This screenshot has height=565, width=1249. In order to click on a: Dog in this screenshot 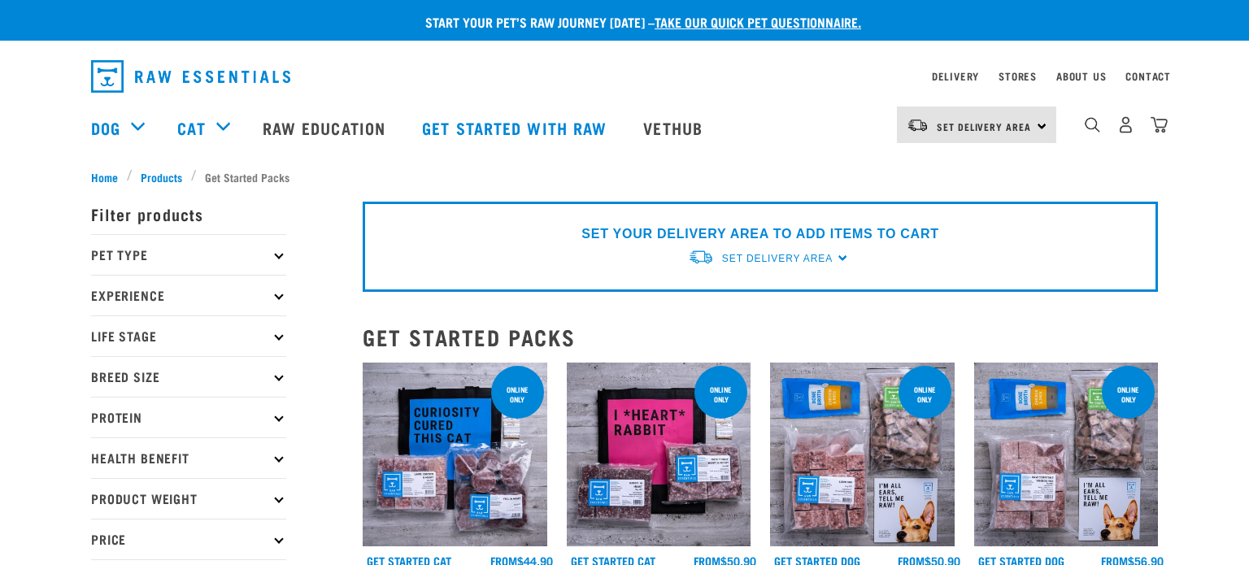, I will do `click(106, 128)`.